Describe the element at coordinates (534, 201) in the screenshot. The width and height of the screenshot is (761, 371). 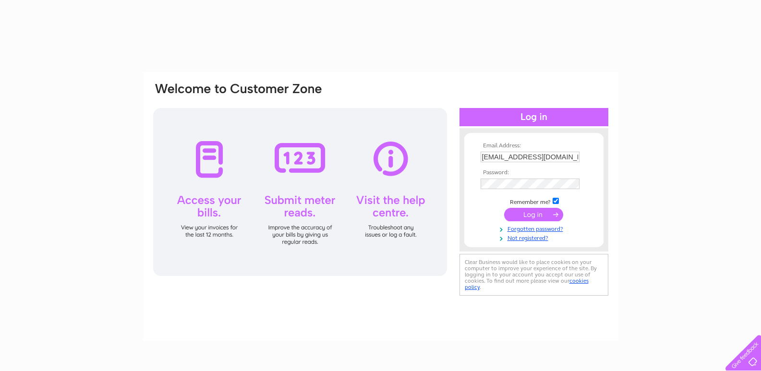
I see `td: Remember me?` at that location.